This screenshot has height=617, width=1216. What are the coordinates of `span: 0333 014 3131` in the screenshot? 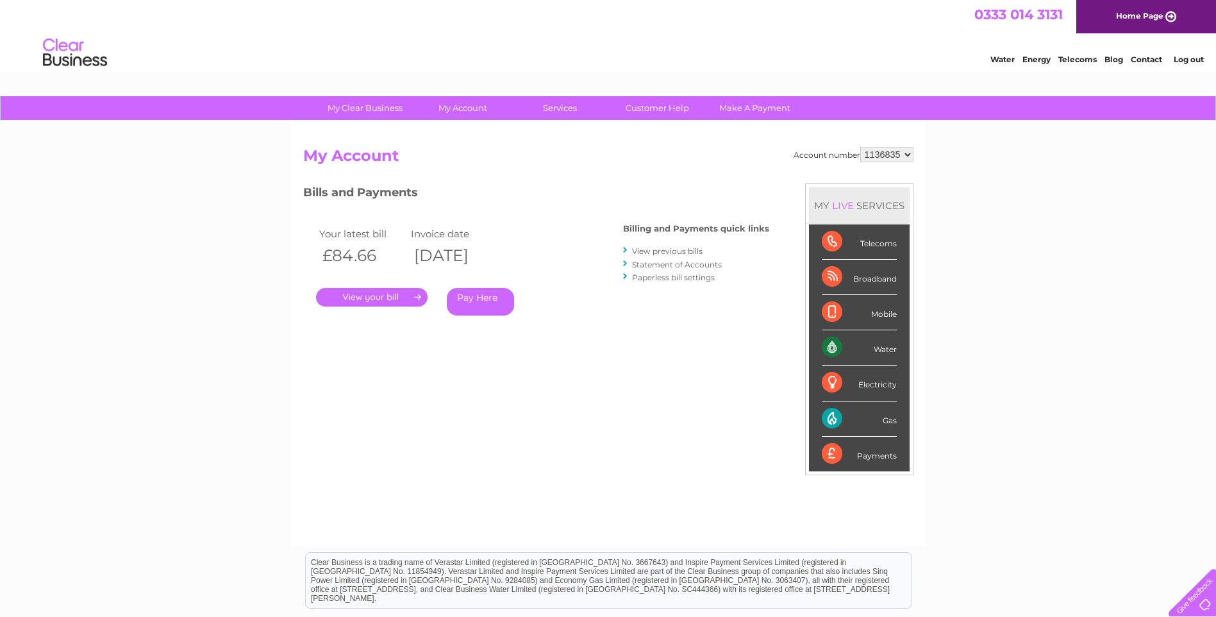 It's located at (1019, 14).